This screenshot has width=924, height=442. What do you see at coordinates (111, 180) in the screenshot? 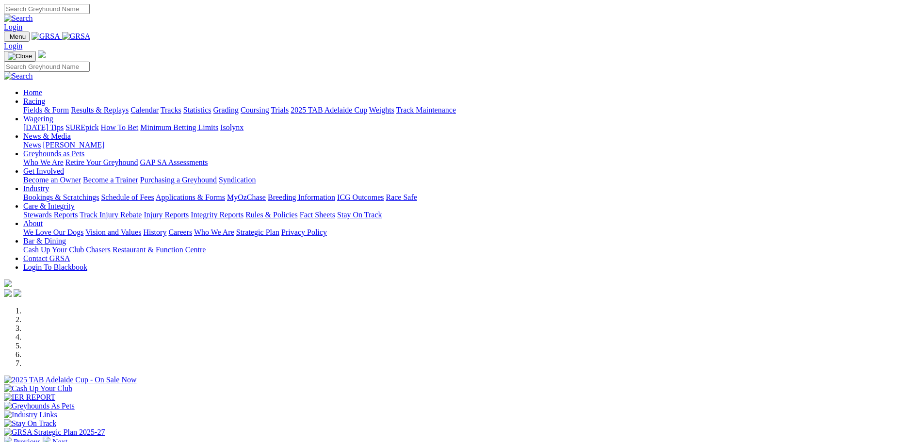
I see `a: Become a Trainer` at bounding box center [111, 180].